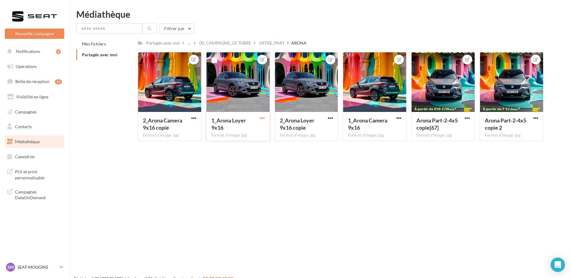  I want to click on span: 2_Arona Loyer 9x16 copie, so click(297, 124).